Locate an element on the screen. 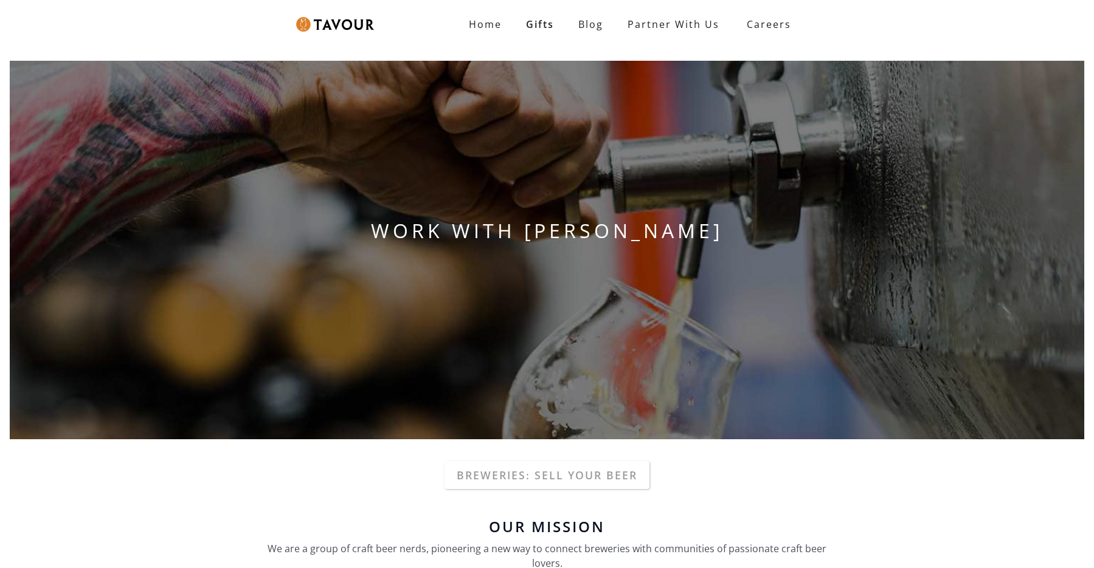 This screenshot has width=1094, height=568. a: Careers is located at coordinates (765, 24).